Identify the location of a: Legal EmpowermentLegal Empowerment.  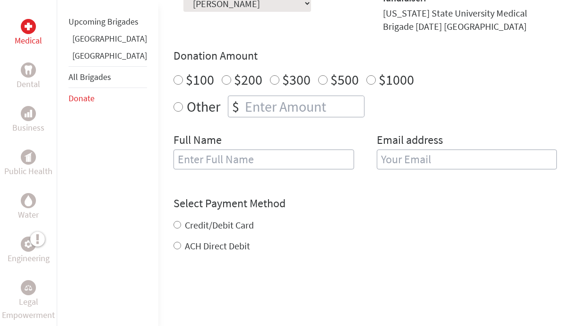
(28, 301).